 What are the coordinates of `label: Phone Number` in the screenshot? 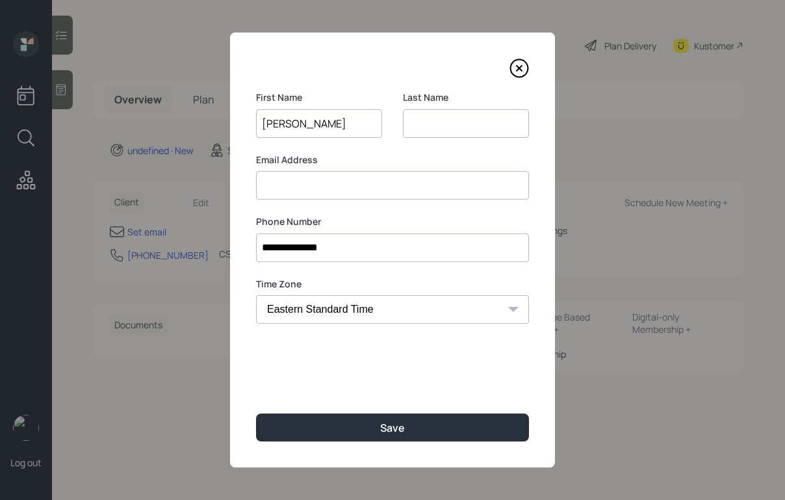 It's located at (392, 222).